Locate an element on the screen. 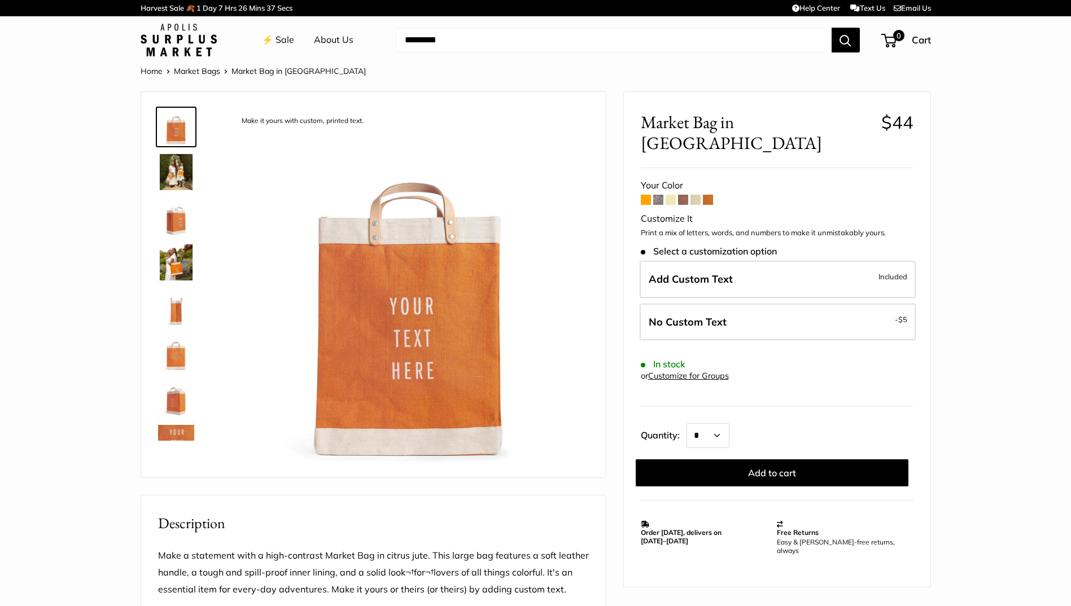 The height and width of the screenshot is (606, 1071). a: description_Make it yours with custom, printed text. is located at coordinates (176, 127).